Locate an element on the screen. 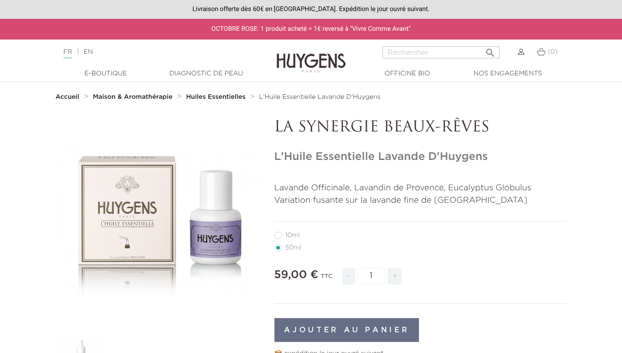 The height and width of the screenshot is (353, 622). input: Quantité is located at coordinates (371, 276).